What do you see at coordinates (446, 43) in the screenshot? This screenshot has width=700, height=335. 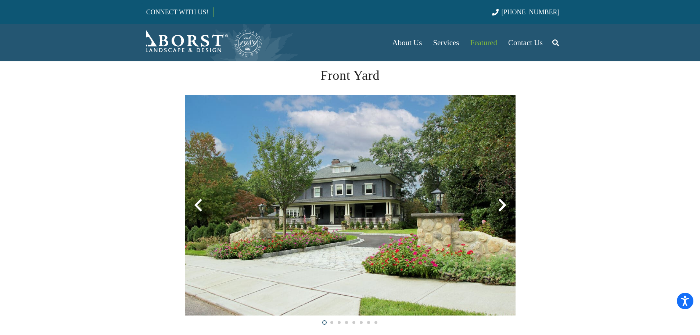 I see `span: Services` at bounding box center [446, 43].